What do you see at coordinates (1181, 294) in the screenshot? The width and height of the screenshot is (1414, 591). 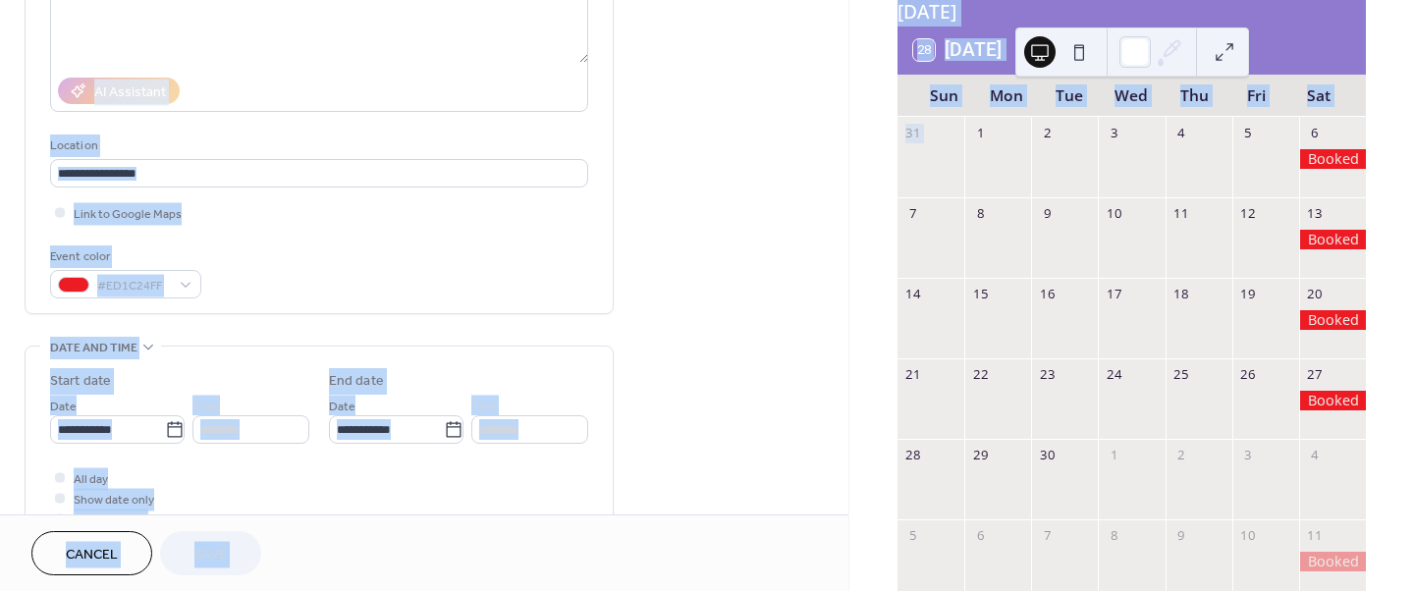 I see `div: 18` at bounding box center [1181, 294].